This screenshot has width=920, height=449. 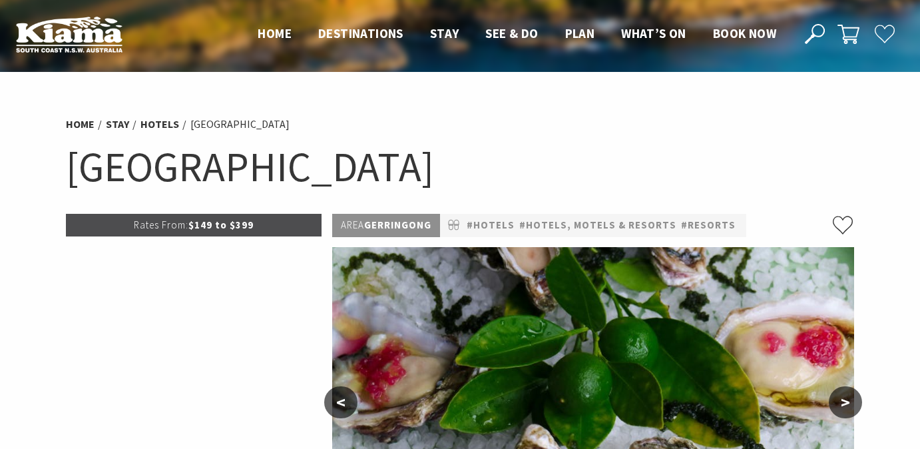 What do you see at coordinates (160, 124) in the screenshot?
I see `a: Hotels` at bounding box center [160, 124].